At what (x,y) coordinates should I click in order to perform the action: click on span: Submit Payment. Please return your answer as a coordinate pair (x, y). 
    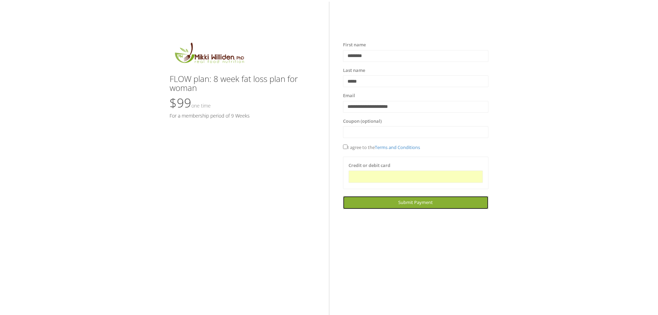
    Looking at the image, I should click on (416, 202).